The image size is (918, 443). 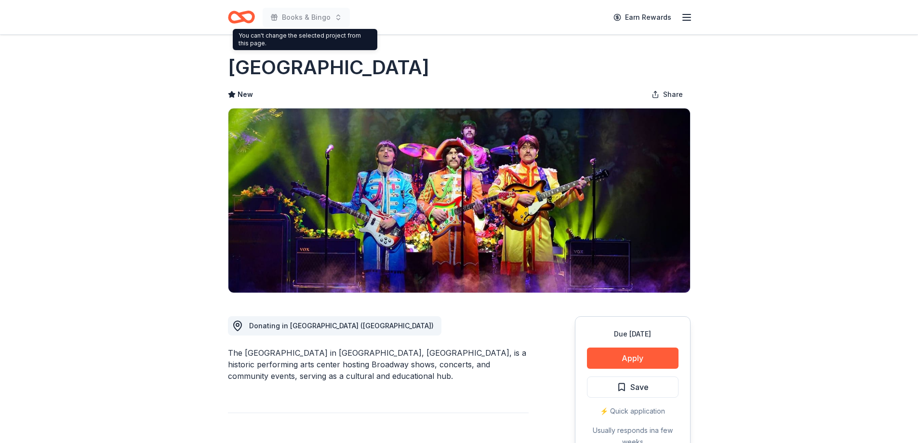 What do you see at coordinates (672, 94) in the screenshot?
I see `span: Share` at bounding box center [672, 94].